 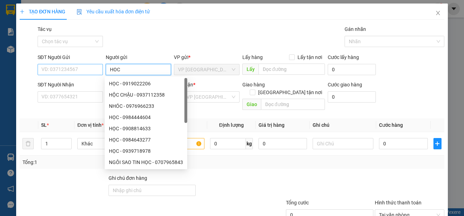 What do you see at coordinates (398, 203) in the screenshot?
I see `label: Hình thức thanh toán` at bounding box center [398, 203].